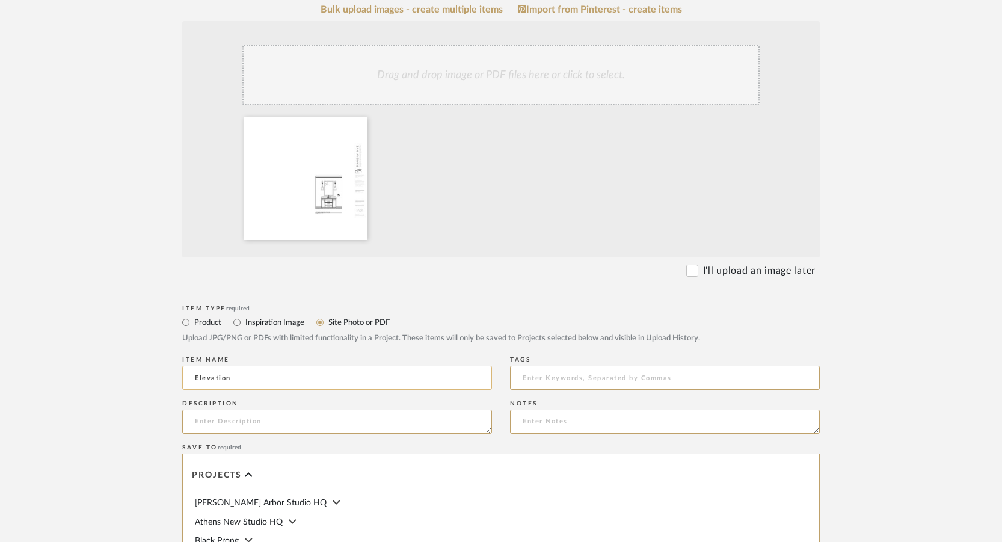 This screenshot has width=1002, height=542. I want to click on label: Site Photo or PDF, so click(358, 322).